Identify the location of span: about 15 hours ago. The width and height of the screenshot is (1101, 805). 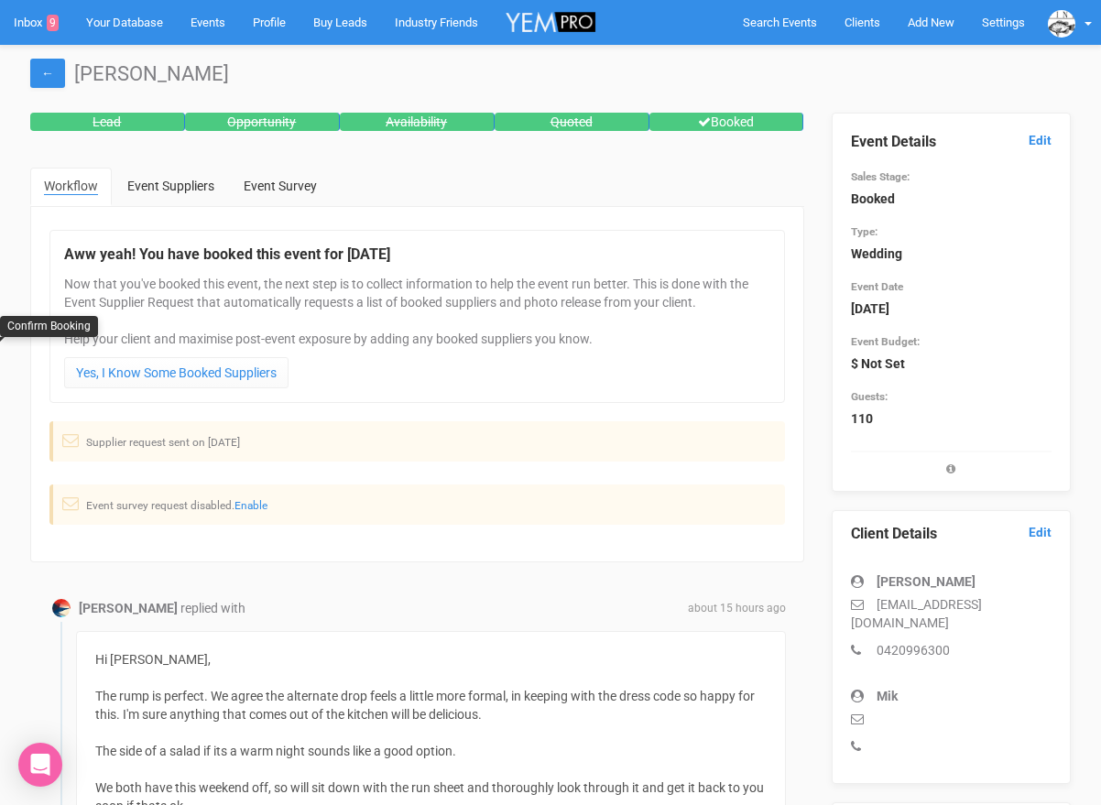
(736, 608).